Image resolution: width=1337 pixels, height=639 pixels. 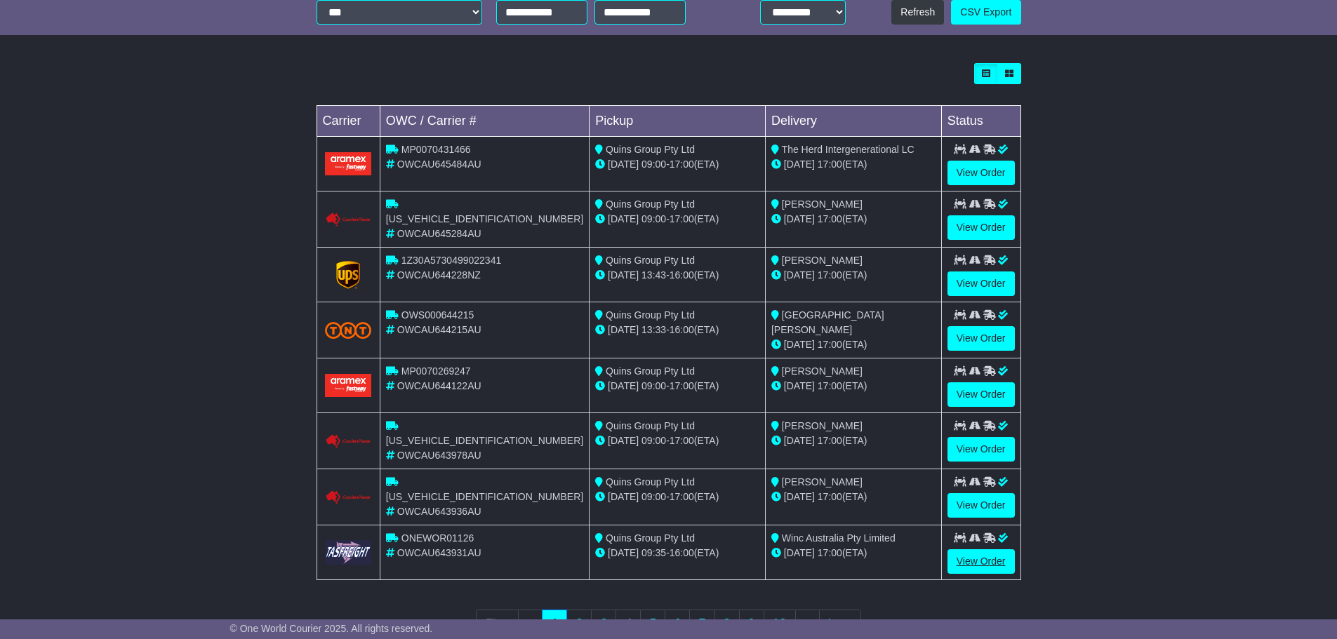 I want to click on span: Winc Australia Pty Limited, so click(x=838, y=538).